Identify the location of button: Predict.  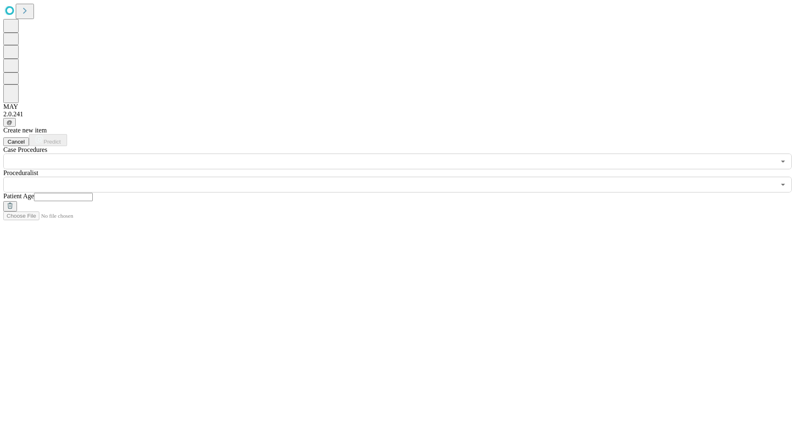
(48, 140).